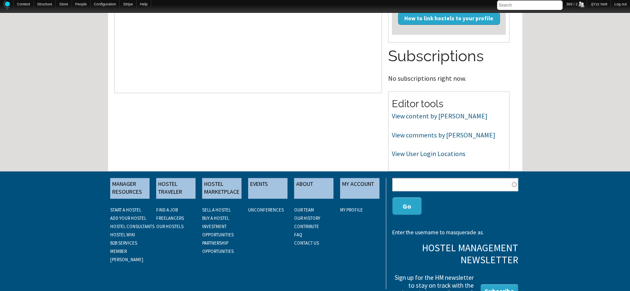 The image size is (630, 291). What do you see at coordinates (221, 188) in the screenshot?
I see `a: HOSTEL MARKETPLACE` at bounding box center [221, 188].